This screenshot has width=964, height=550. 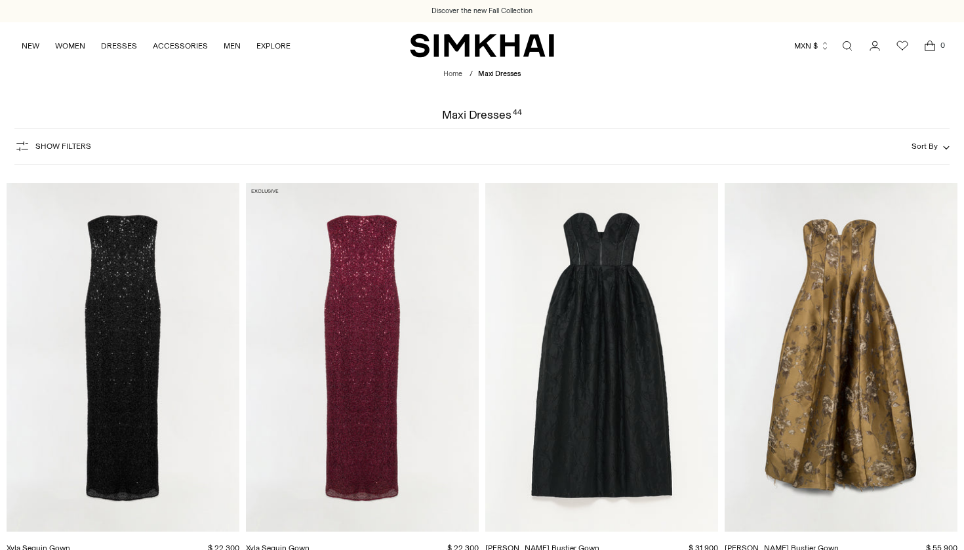 I want to click on nav: breadcrumbs, so click(x=482, y=74).